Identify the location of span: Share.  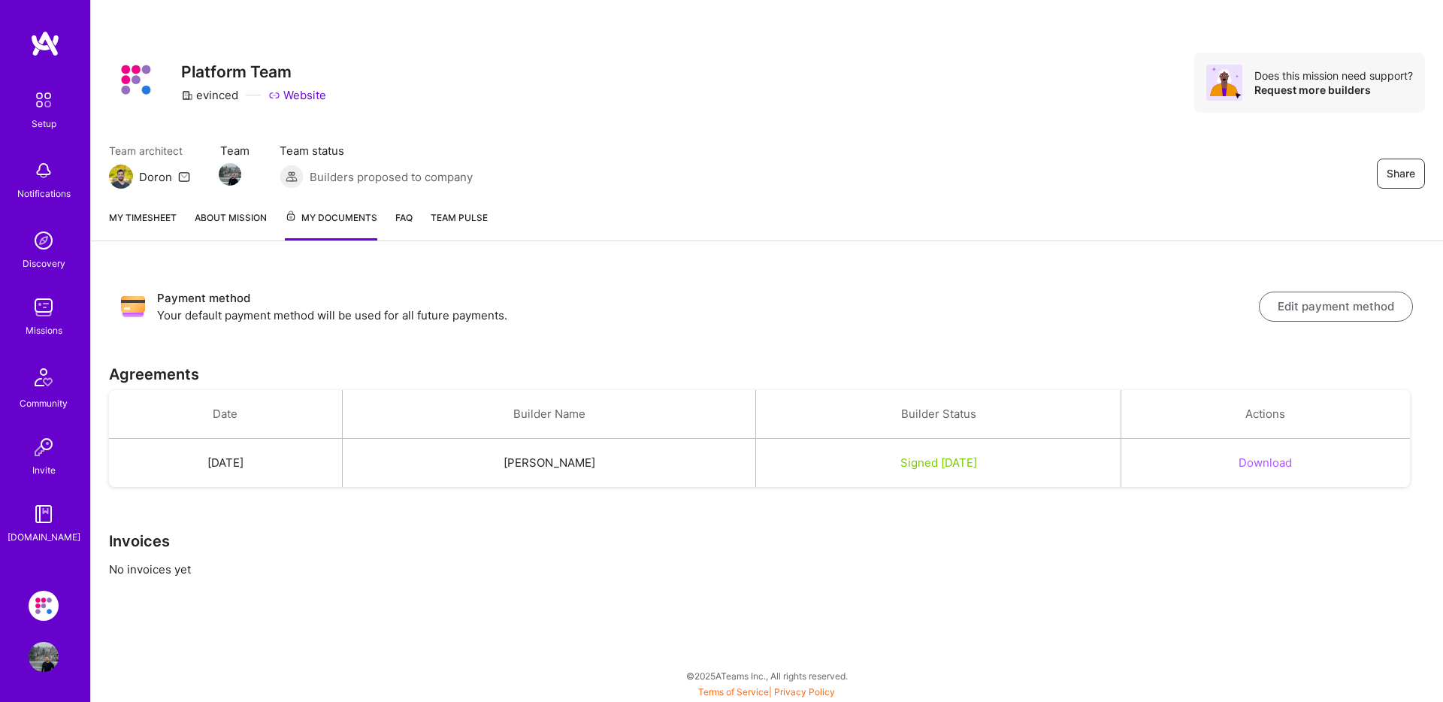
(1401, 174).